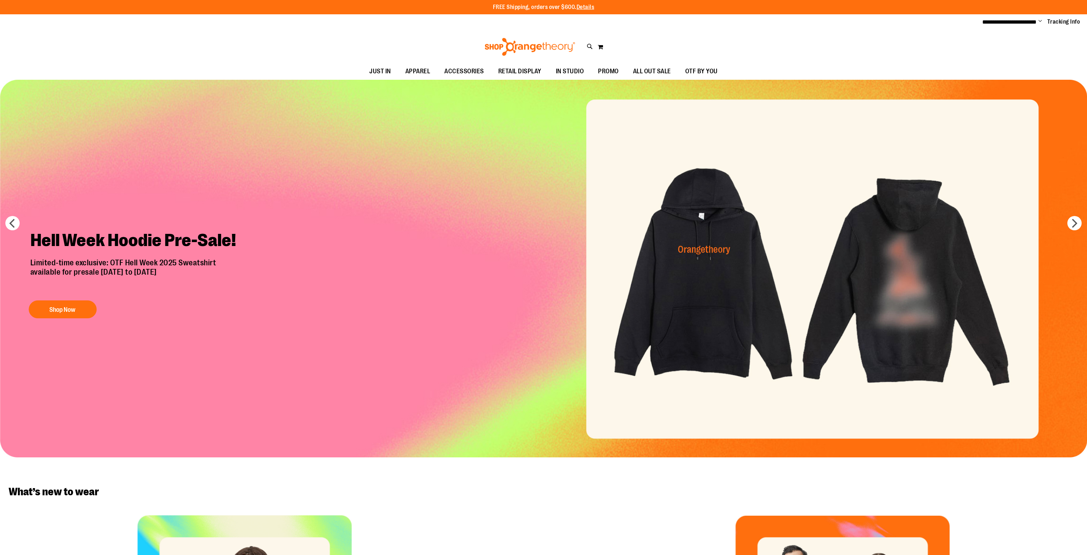 This screenshot has height=555, width=1087. I want to click on span: RETAIL DISPLAY, so click(520, 71).